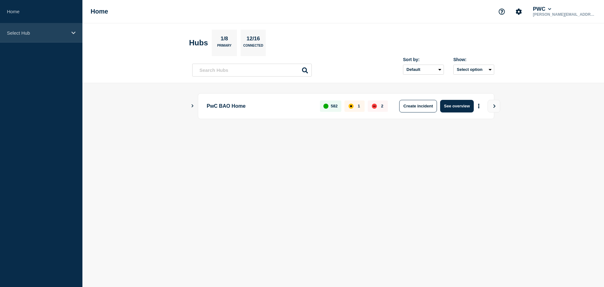 The width and height of the screenshot is (604, 287). Describe the element at coordinates (351, 106) in the screenshot. I see `div: affected` at that location.